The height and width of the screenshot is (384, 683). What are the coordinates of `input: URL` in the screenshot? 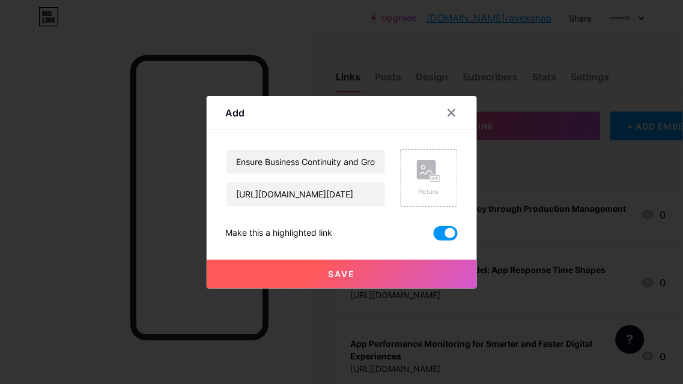 It's located at (306, 195).